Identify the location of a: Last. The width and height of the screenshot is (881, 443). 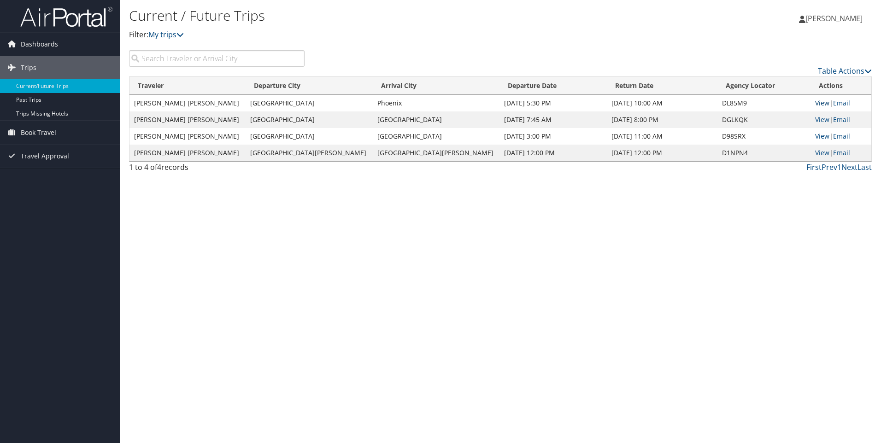
(865, 167).